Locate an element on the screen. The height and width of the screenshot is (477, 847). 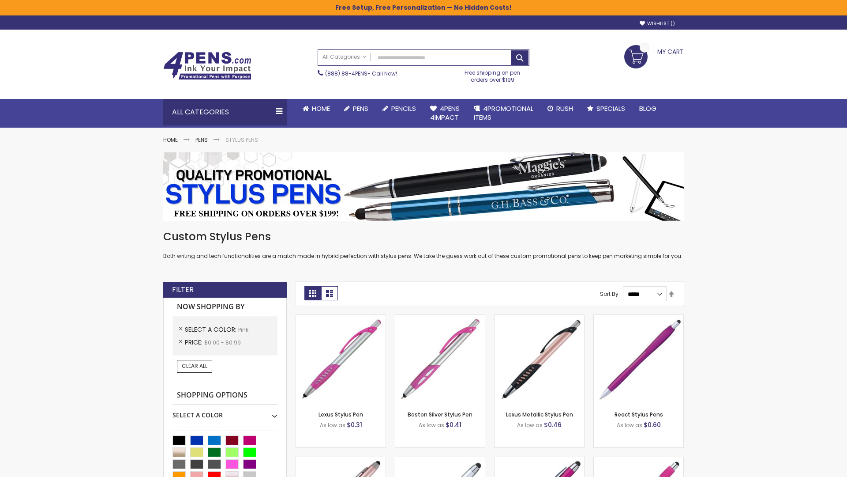
a: Blog is located at coordinates (648, 109).